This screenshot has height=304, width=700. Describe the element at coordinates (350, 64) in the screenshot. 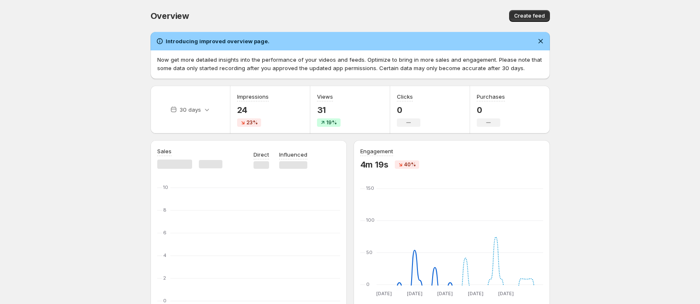

I see `p: Now get more detailed insights into the performance of your videos and feeds. Optimize to bring i...` at that location.